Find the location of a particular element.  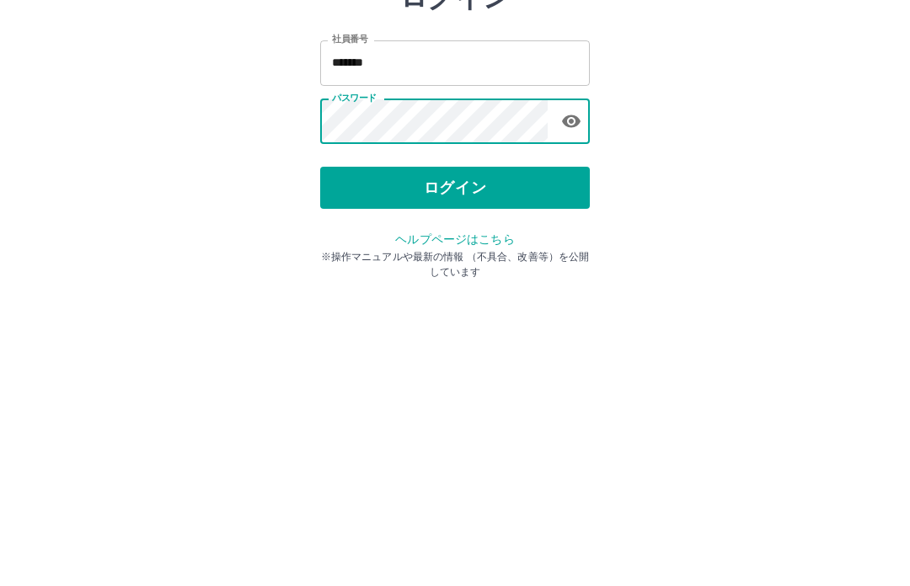

p: ※操作マニュアルや最新の情報 （不具合、改善等）を公開しています is located at coordinates (455, 389).